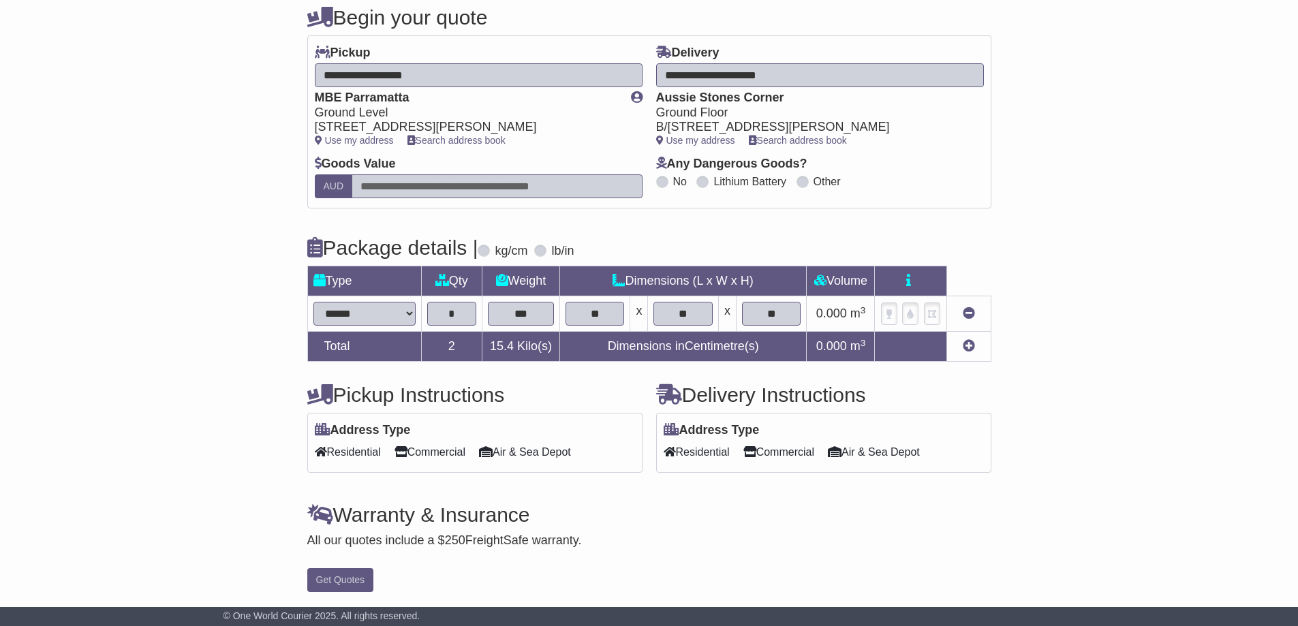  What do you see at coordinates (521, 347) in the screenshot?
I see `td: Kilo(s)` at bounding box center [521, 347].